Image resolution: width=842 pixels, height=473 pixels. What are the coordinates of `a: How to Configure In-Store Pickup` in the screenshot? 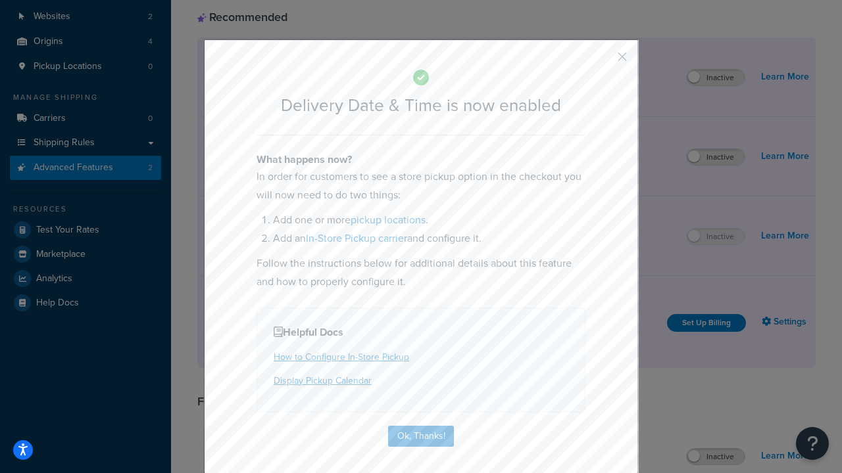 It's located at (341, 357).